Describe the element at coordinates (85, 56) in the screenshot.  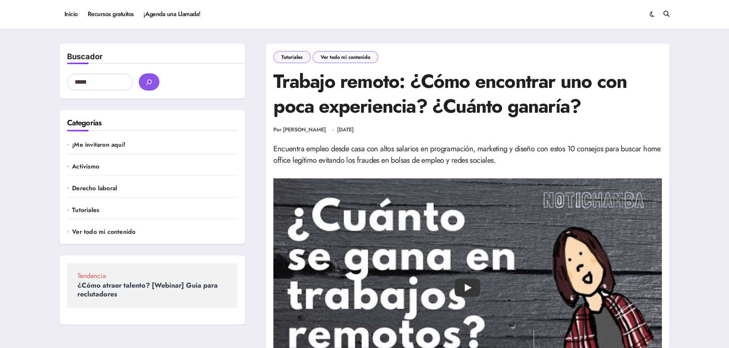
I see `label: Buscador` at that location.